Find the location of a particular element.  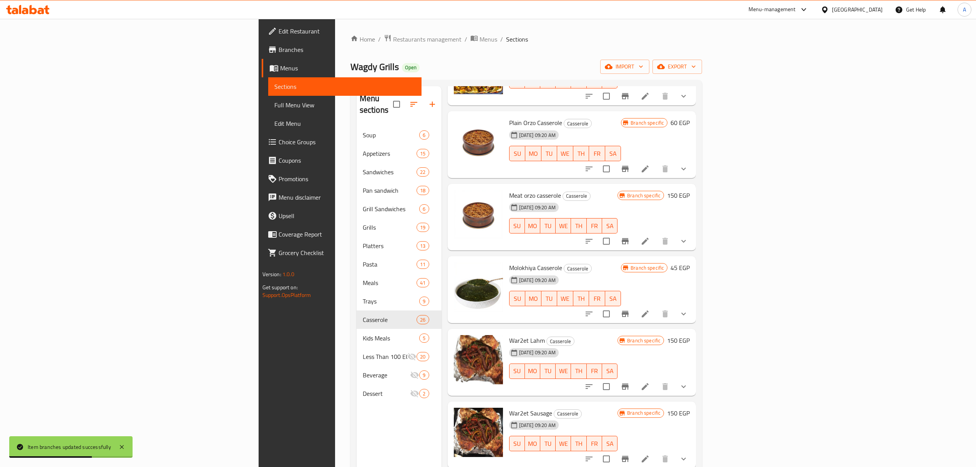

span: SU is located at coordinates (517, 371).